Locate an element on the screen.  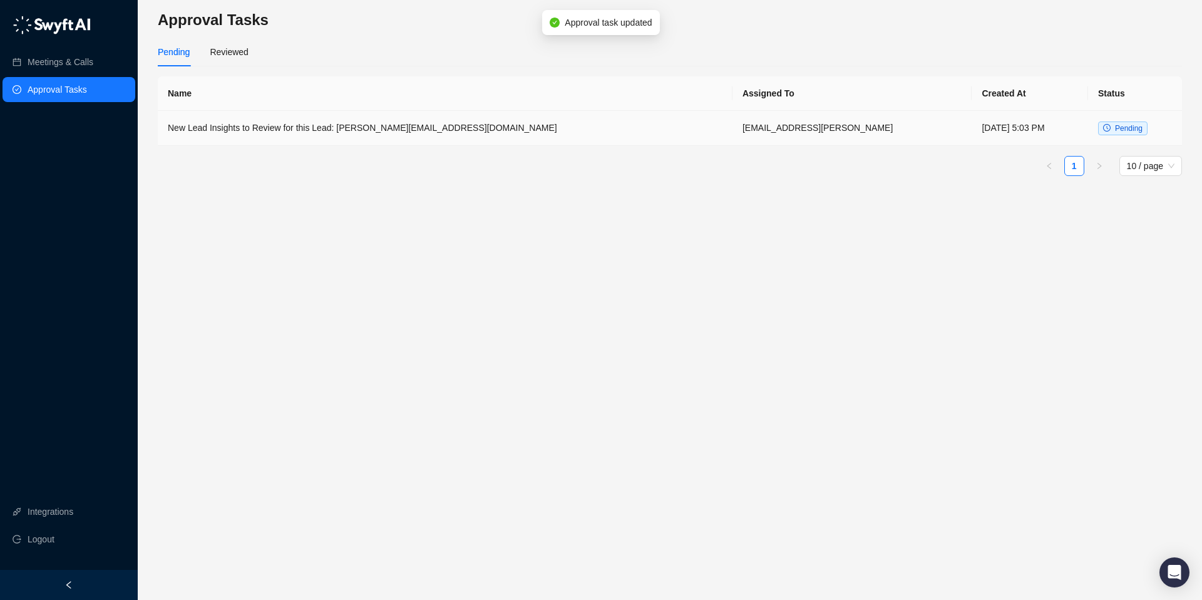
span: logout is located at coordinates (17, 539).